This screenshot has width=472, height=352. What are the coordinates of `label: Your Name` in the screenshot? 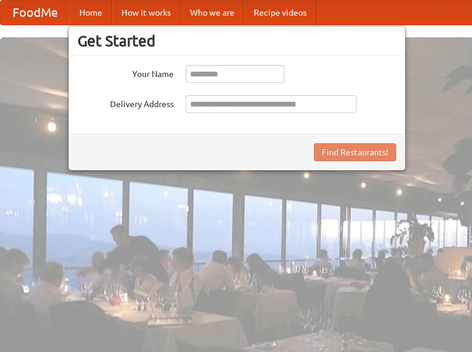 It's located at (126, 72).